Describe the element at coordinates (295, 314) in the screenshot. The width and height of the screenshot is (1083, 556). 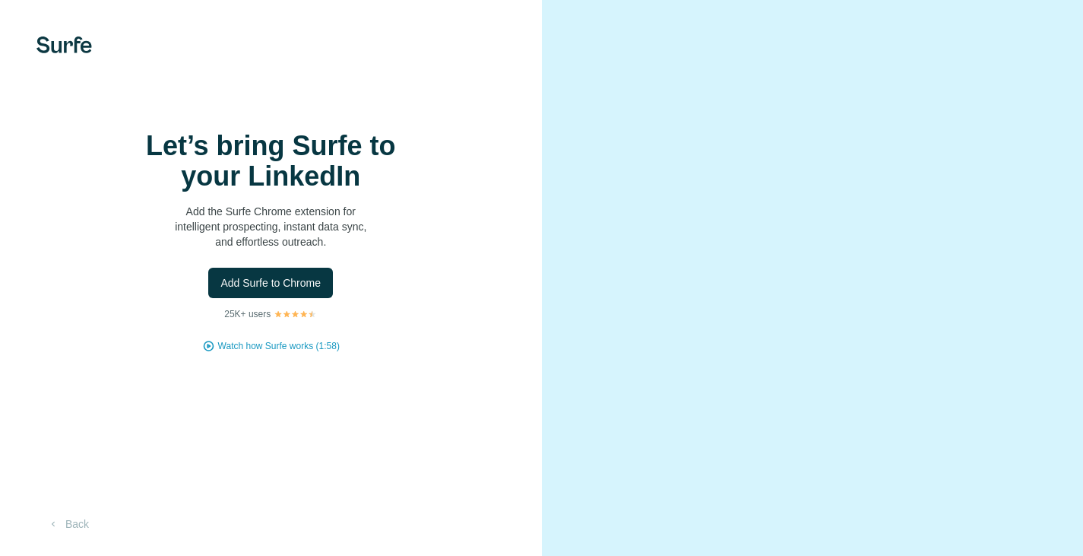
I see `img: Rating Stars` at that location.